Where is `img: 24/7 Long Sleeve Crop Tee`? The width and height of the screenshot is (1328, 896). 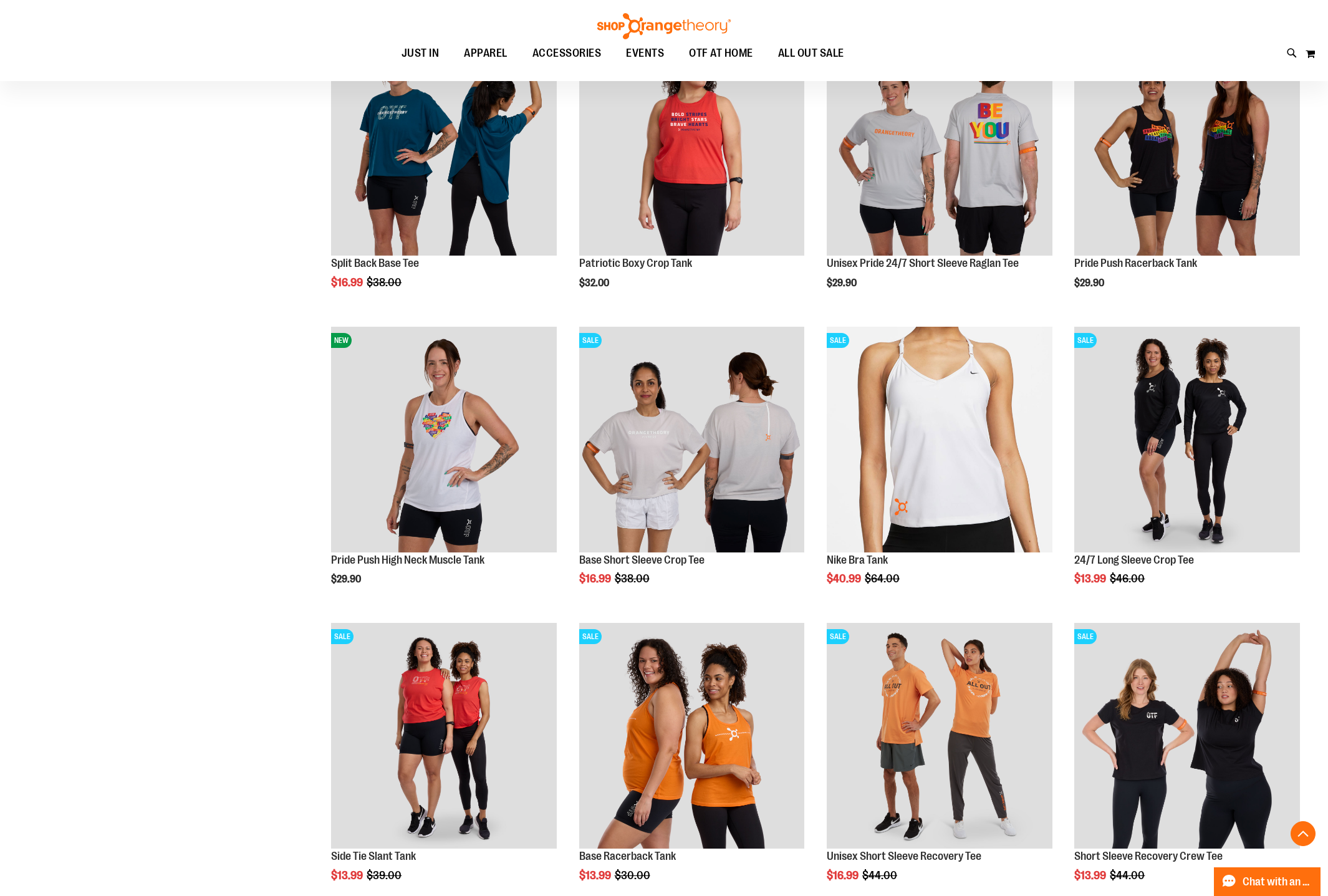
img: 24/7 Long Sleeve Crop Tee is located at coordinates (1188, 440).